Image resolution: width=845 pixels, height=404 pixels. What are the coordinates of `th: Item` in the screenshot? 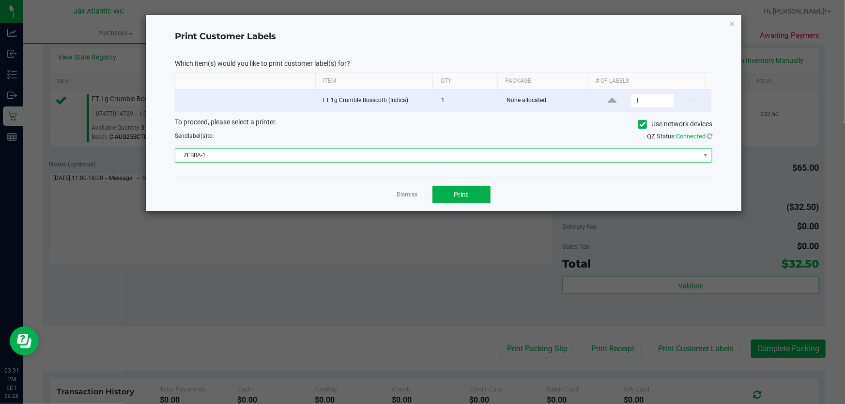 It's located at (374, 81).